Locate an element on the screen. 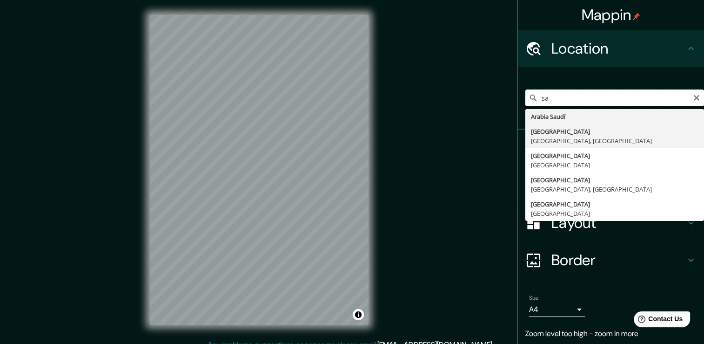  h4: Mappin is located at coordinates (611, 15).